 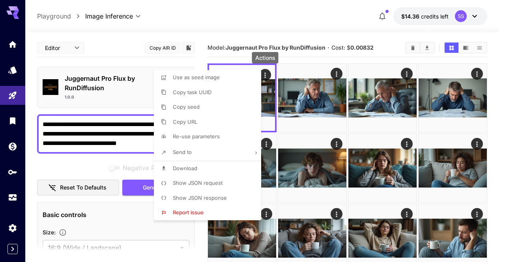 What do you see at coordinates (82, 49) in the screenshot?
I see `img: tab_keywords_by_traffic_grey.svg` at bounding box center [82, 49].